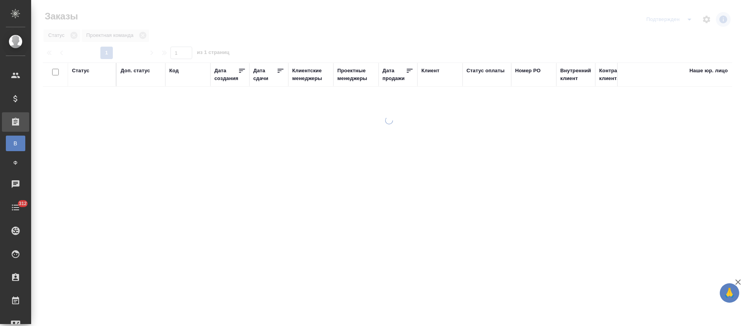 This screenshot has height=326, width=747. I want to click on div: Контрагент клиента, so click(618, 75).